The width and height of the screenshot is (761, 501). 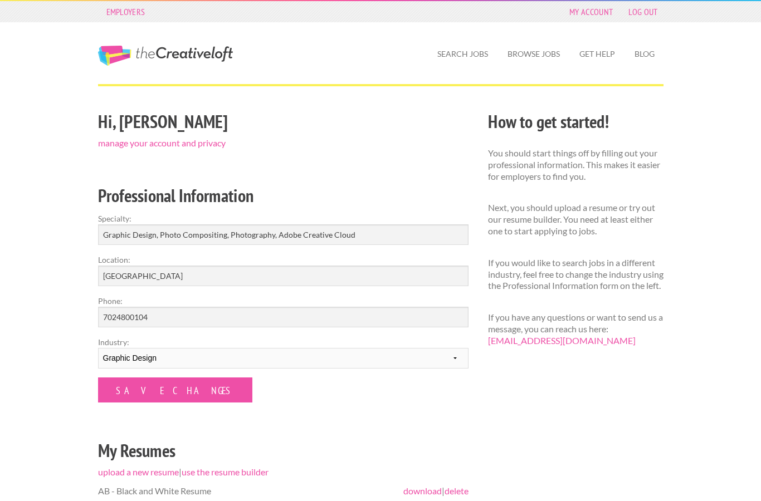 What do you see at coordinates (283, 196) in the screenshot?
I see `h2: Professional Information` at bounding box center [283, 196].